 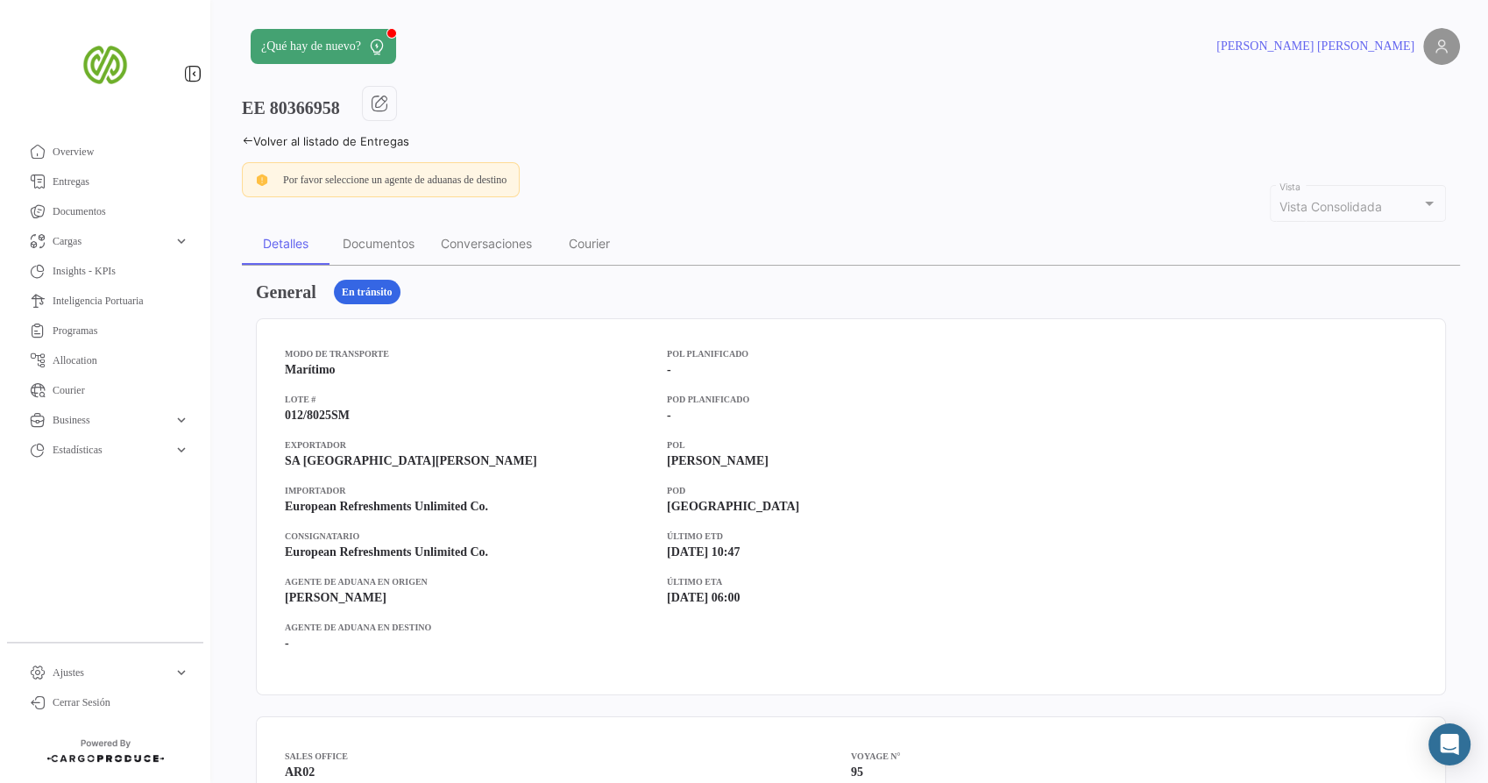 What do you see at coordinates (105, 181) in the screenshot?
I see `a: Entregas` at bounding box center [105, 181].